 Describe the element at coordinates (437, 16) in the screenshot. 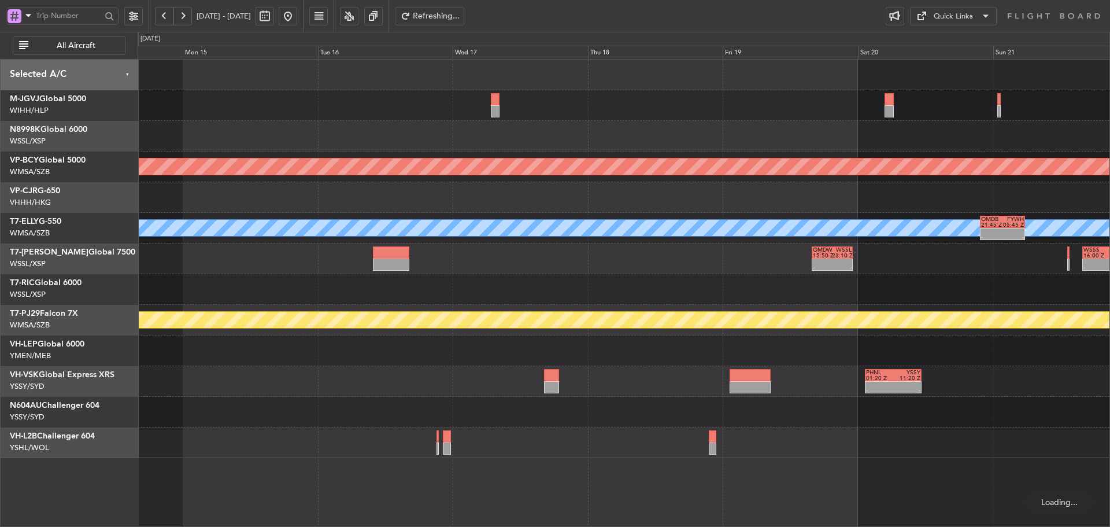

I see `span: Refreshing...` at that location.